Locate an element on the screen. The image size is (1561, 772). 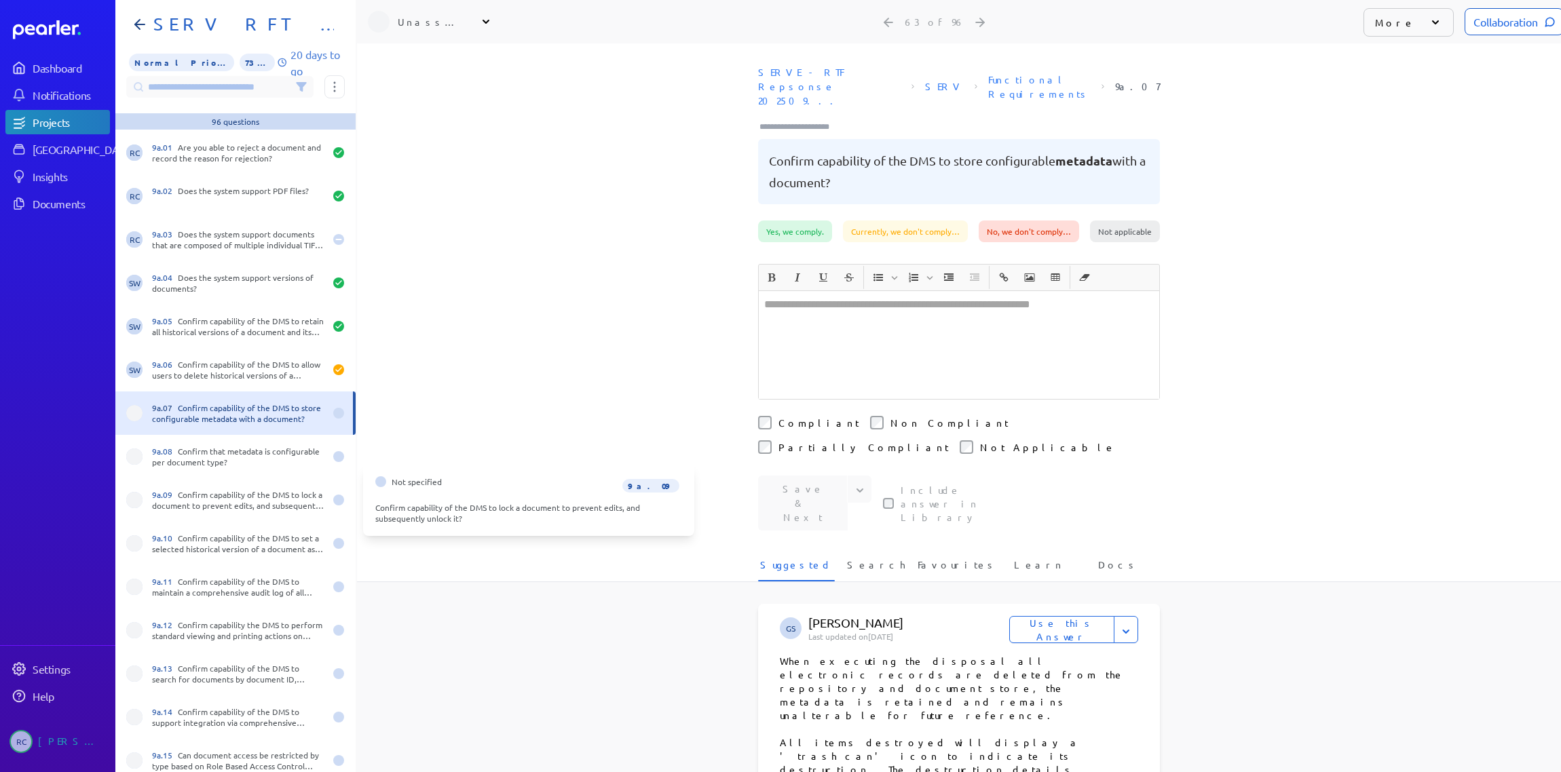
h1: SERV RFT Response is located at coordinates (241, 24).